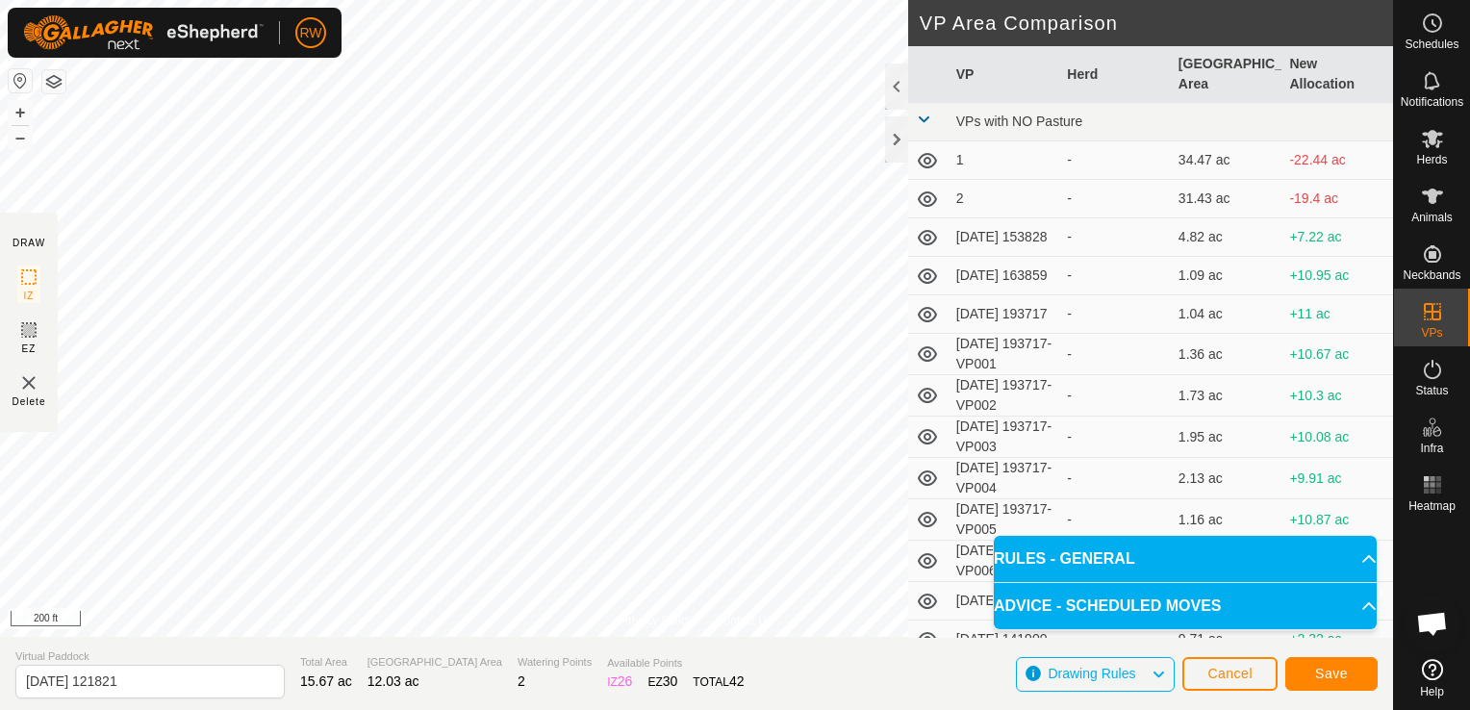  I want to click on span: Delete, so click(29, 401).